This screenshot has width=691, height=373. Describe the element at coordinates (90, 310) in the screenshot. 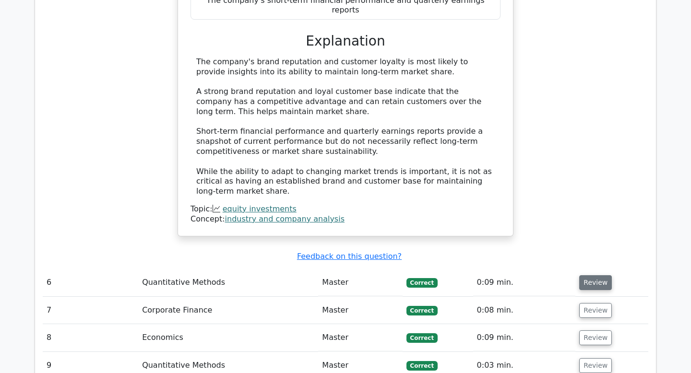

I see `td: 7` at that location.